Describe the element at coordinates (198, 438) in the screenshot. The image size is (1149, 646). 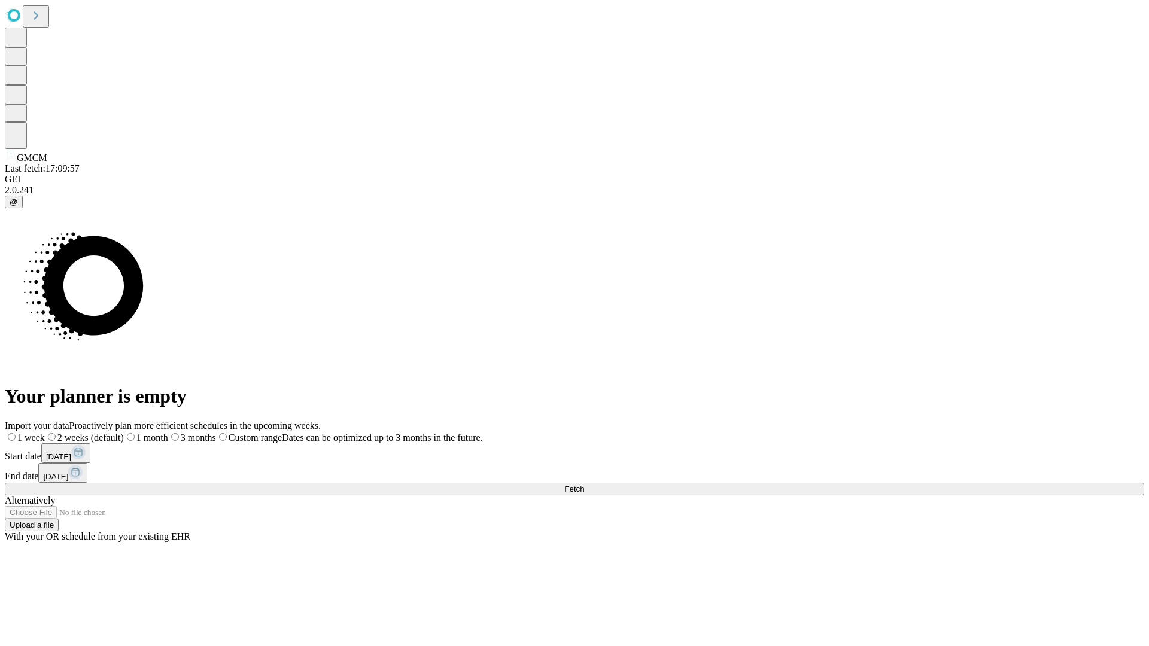
I see `span: 3 months` at that location.